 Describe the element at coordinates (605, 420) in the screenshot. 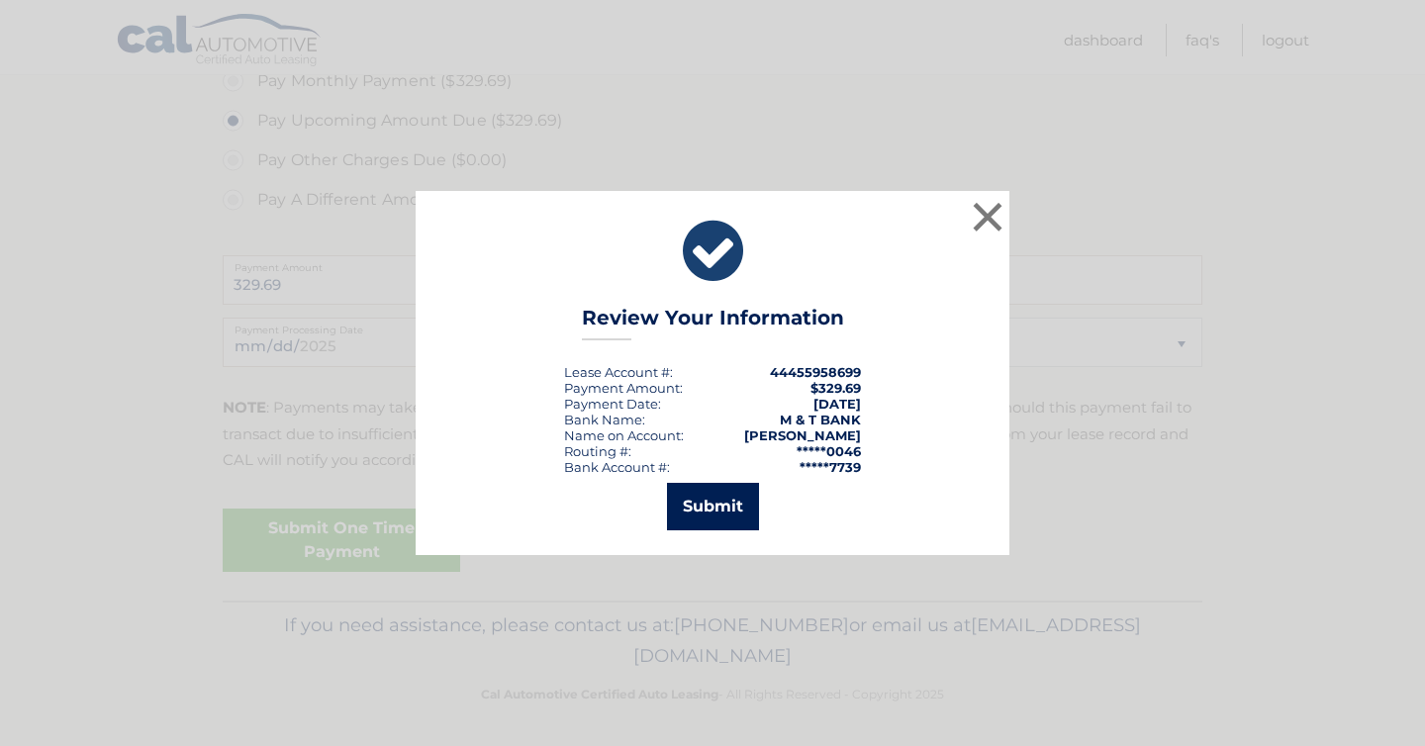

I see `div: Bank Name:` at that location.